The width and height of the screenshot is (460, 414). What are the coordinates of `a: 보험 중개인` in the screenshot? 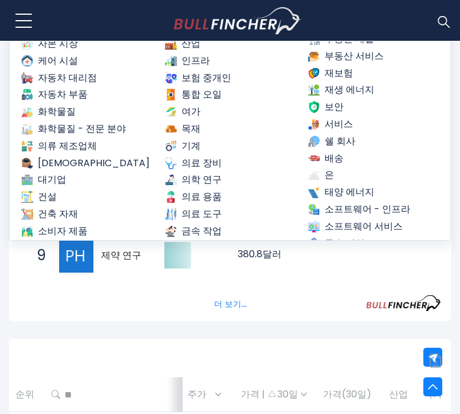 It's located at (230, 78).